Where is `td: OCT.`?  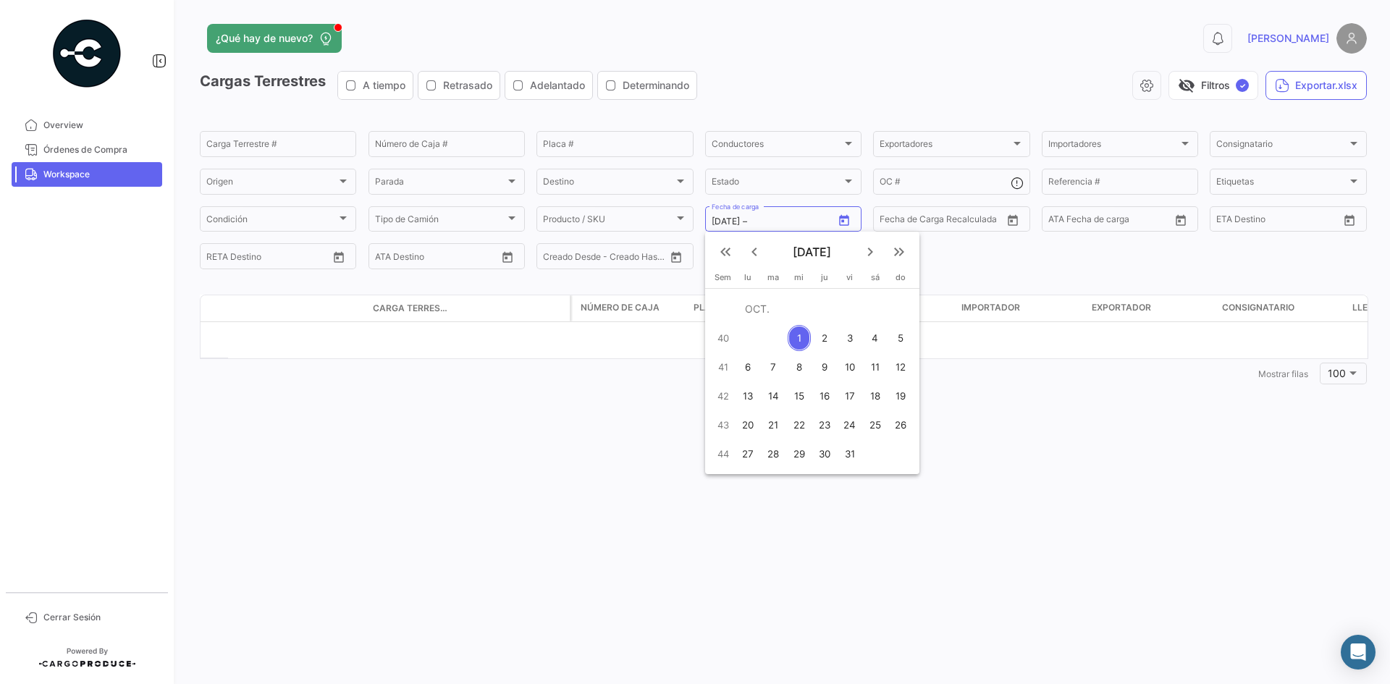 td: OCT. is located at coordinates (824, 309).